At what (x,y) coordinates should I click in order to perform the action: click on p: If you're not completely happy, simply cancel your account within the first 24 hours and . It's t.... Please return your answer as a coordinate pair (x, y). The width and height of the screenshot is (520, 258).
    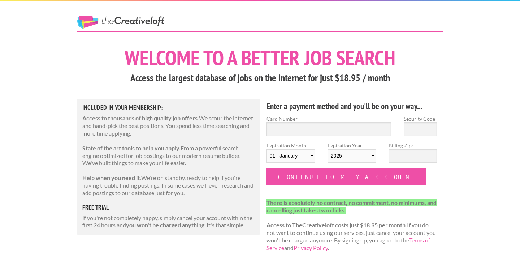
    Looking at the image, I should click on (169, 222).